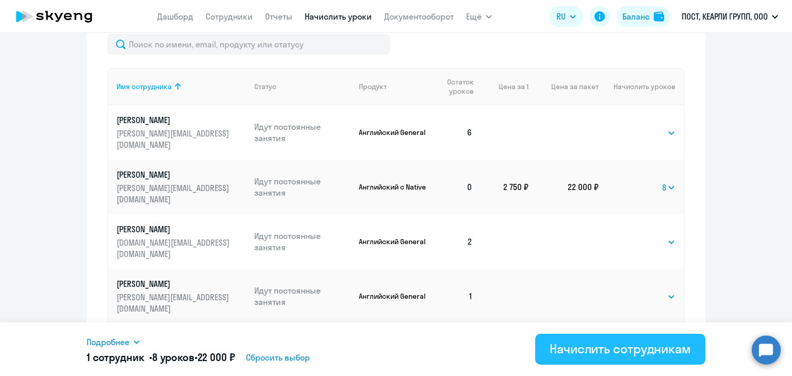 This screenshot has width=792, height=376. I want to click on p: Английский с Native, so click(394, 187).